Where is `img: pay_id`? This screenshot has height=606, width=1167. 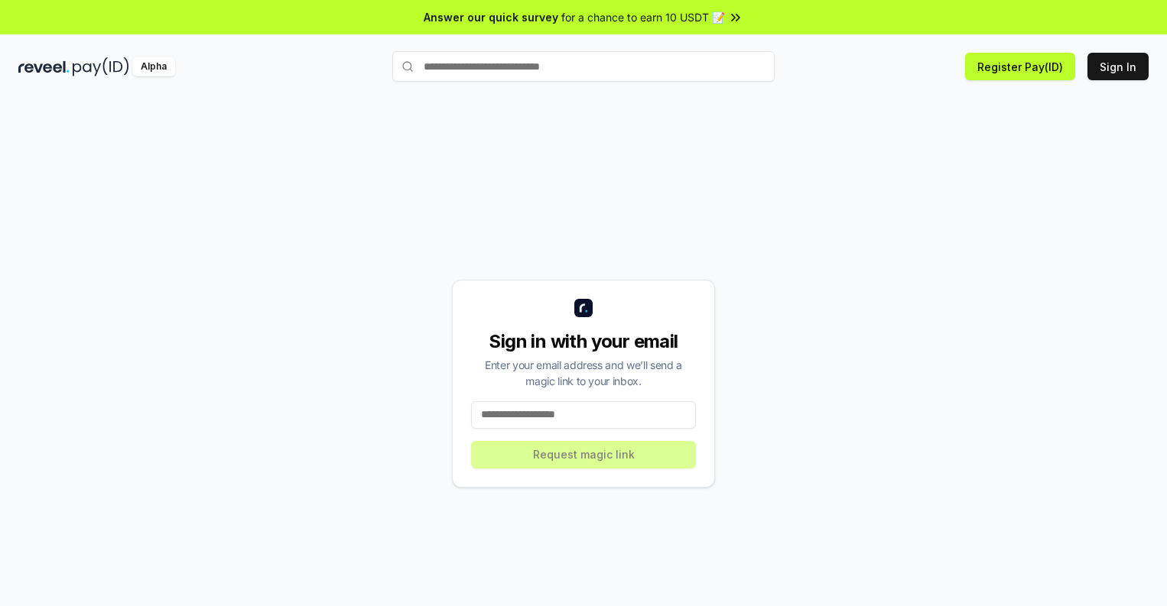
img: pay_id is located at coordinates (101, 67).